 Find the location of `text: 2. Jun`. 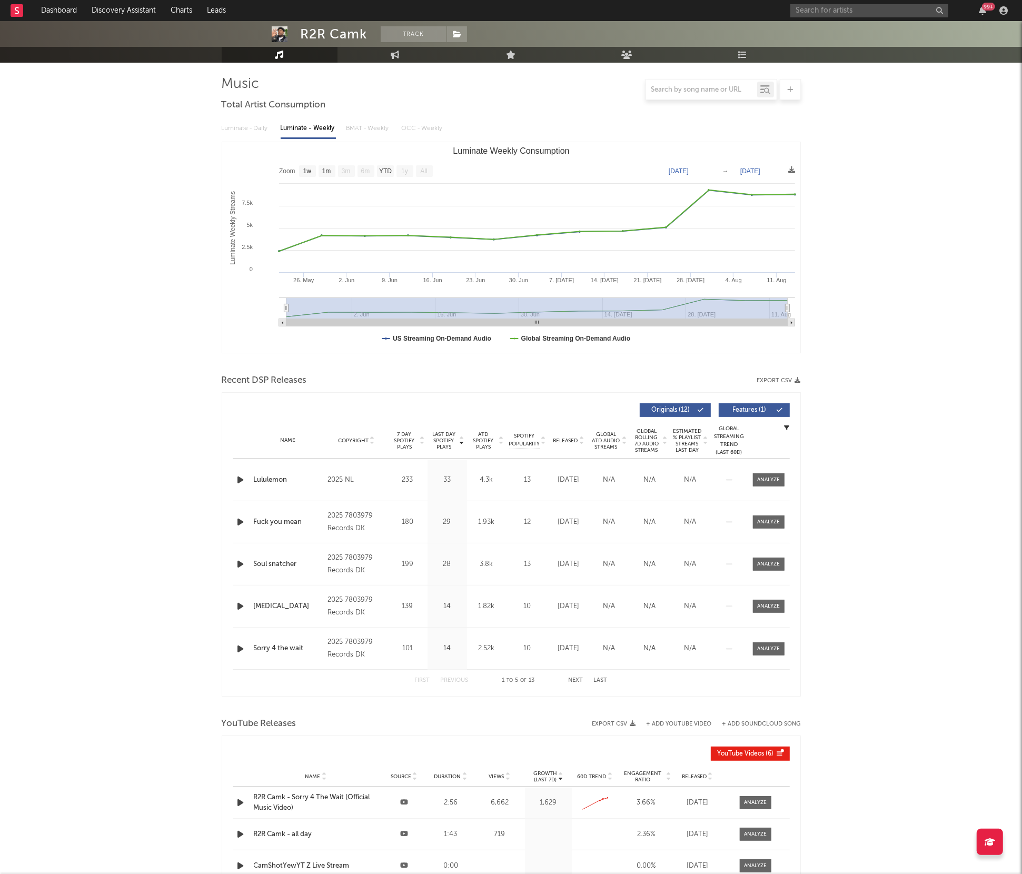

text: 2. Jun is located at coordinates (347, 280).